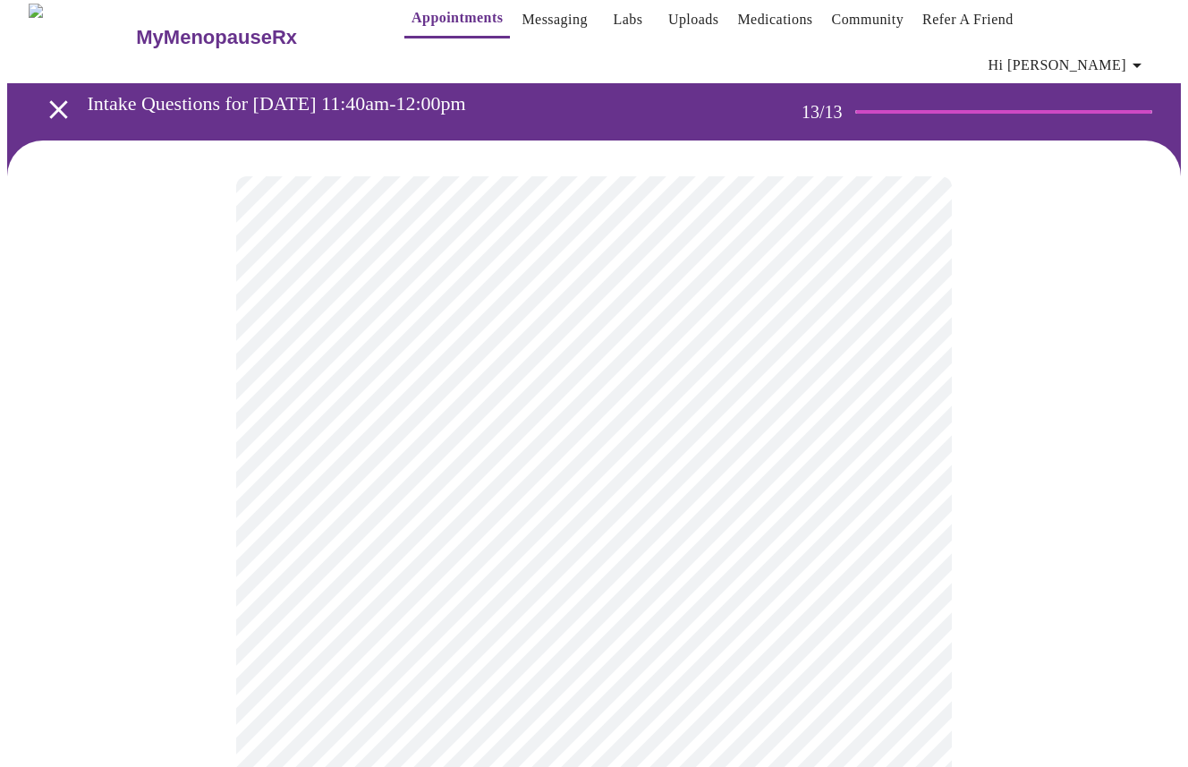 Image resolution: width=1188 pixels, height=767 pixels. What do you see at coordinates (775, 20) in the screenshot?
I see `button: Medications` at bounding box center [775, 20].